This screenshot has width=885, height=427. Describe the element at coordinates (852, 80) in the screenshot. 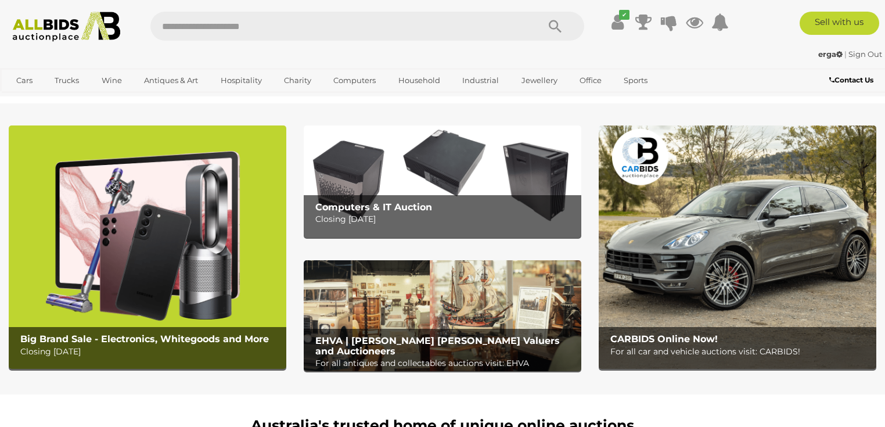

I see `a: Contact Us` at that location.